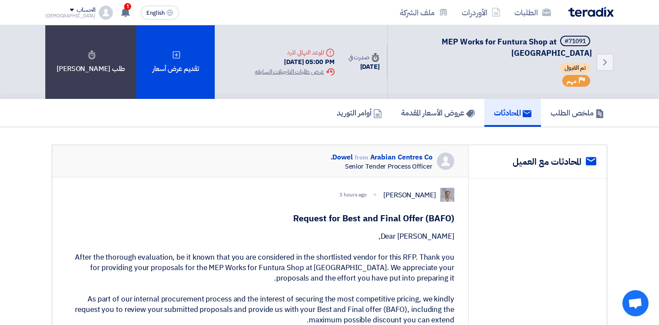  Describe the element at coordinates (438, 112) in the screenshot. I see `h5: عروض الأسعار المقدمة` at that location.